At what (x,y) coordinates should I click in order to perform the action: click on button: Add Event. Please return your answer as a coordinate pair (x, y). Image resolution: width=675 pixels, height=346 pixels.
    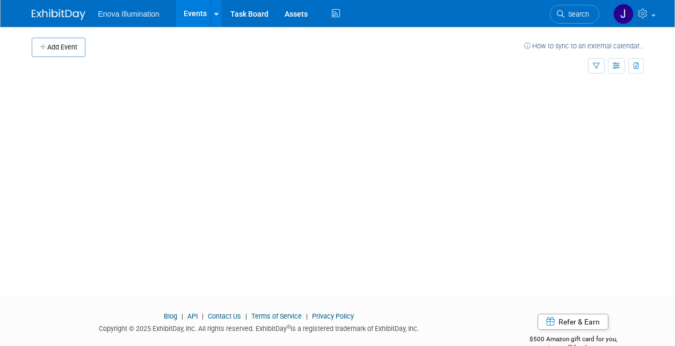
    Looking at the image, I should click on (59, 47).